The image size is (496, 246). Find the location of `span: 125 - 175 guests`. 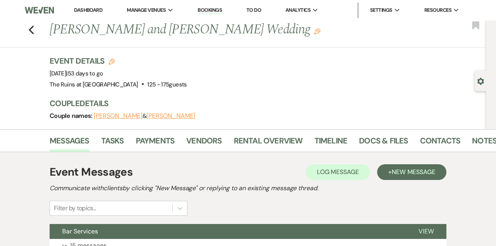

span: 125 - 175 guests is located at coordinates (167, 85).